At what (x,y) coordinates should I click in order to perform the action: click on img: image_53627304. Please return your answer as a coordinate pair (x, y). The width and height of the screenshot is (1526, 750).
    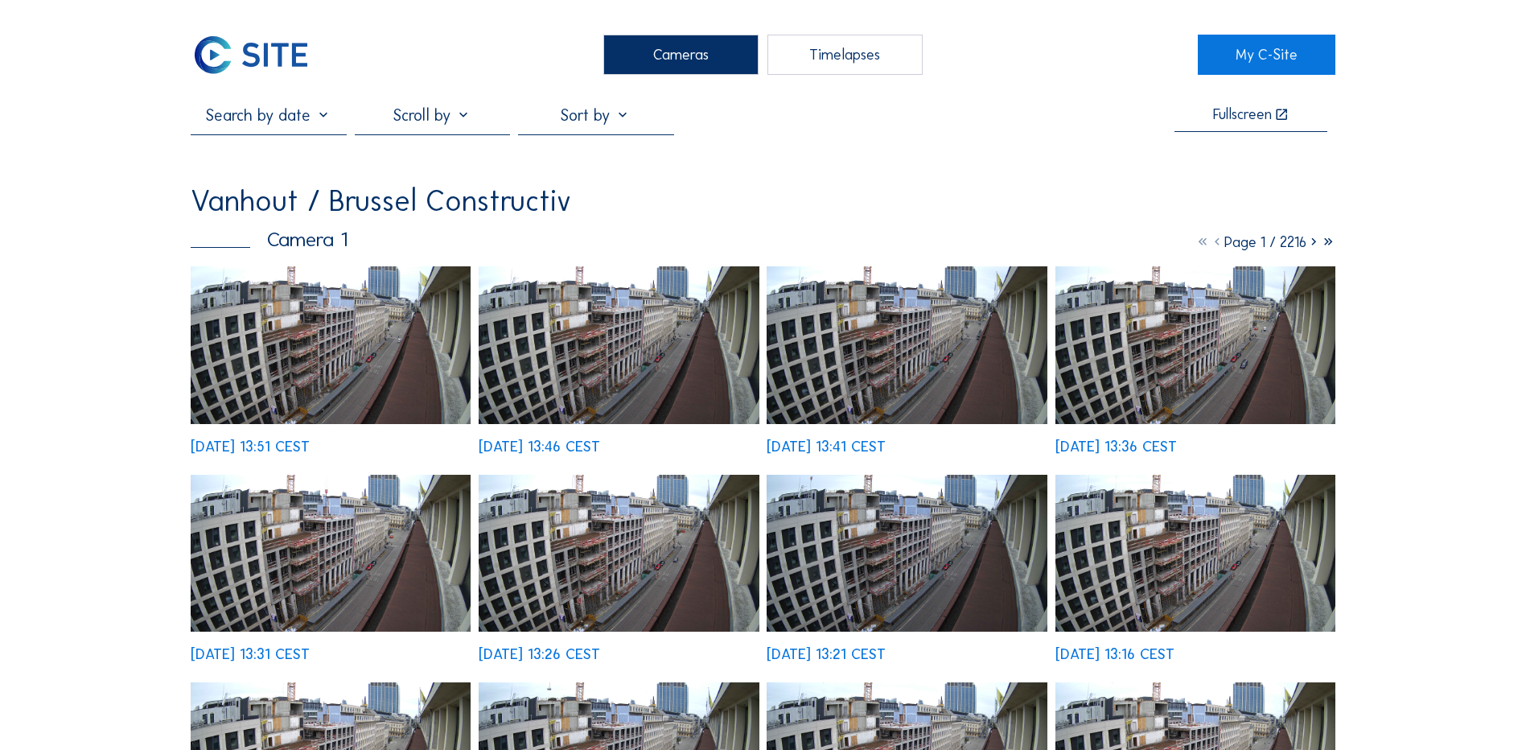
    Looking at the image, I should click on (619, 345).